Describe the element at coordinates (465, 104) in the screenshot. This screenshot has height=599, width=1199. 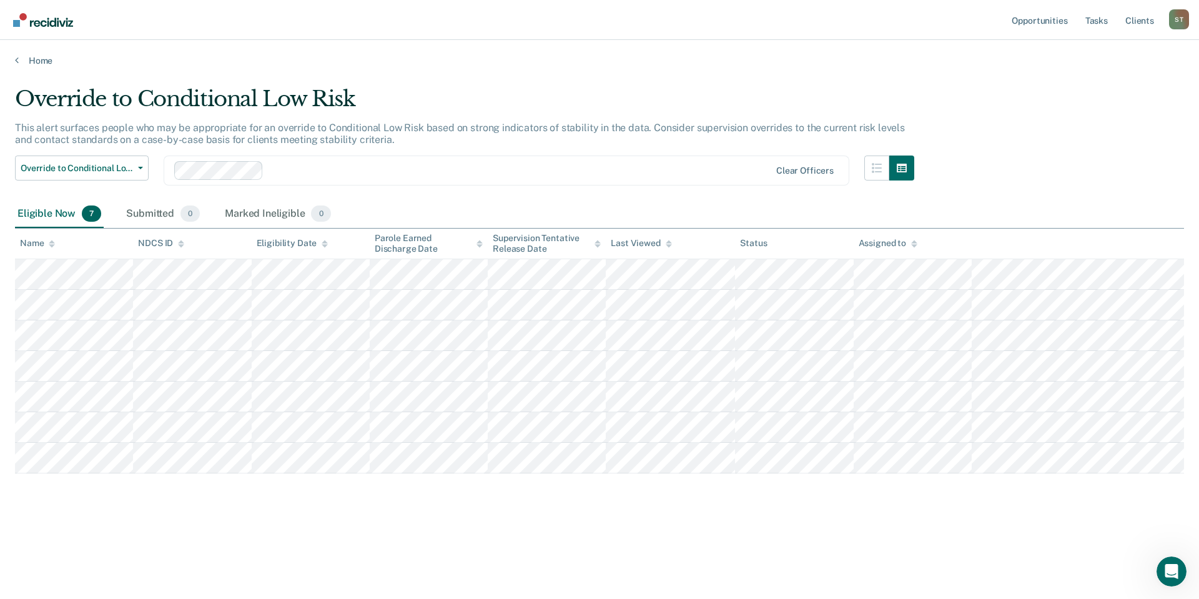
I see `div: Override to Conditional Low Risk` at that location.